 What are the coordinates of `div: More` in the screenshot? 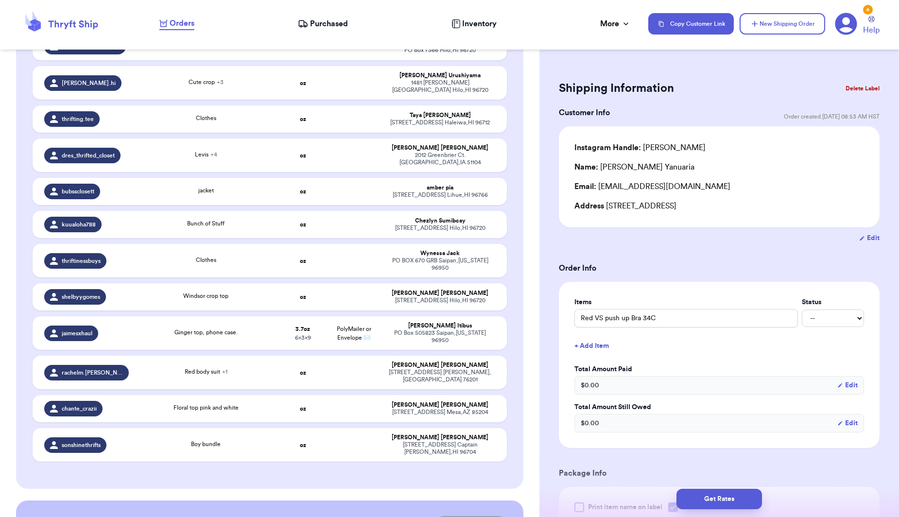 It's located at (615, 24).